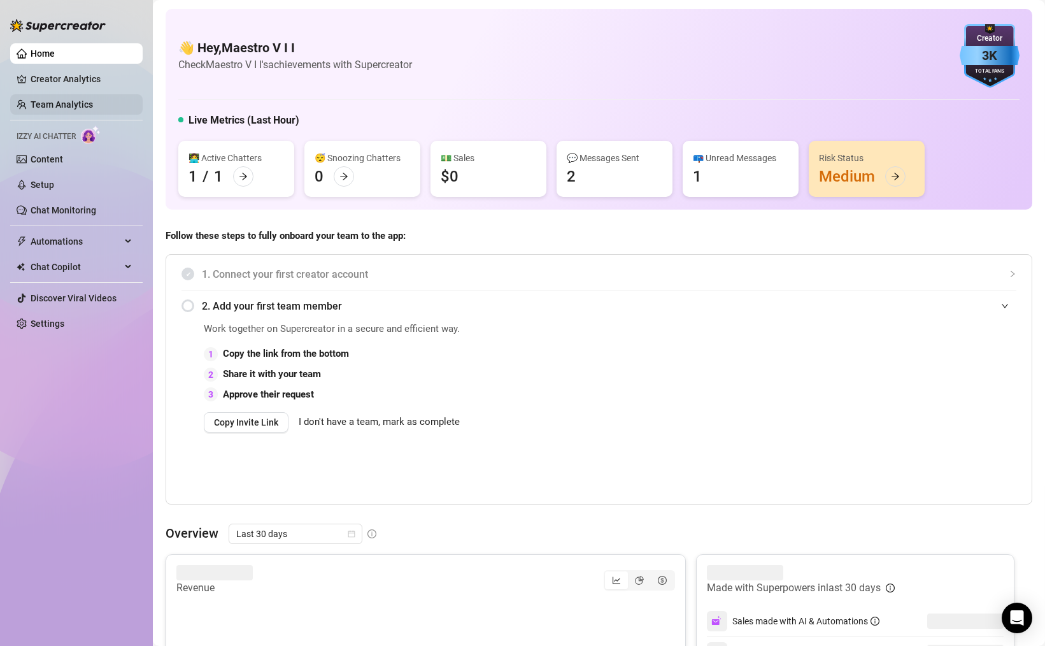 Image resolution: width=1045 pixels, height=646 pixels. I want to click on div: 💬 Messages Sent, so click(615, 158).